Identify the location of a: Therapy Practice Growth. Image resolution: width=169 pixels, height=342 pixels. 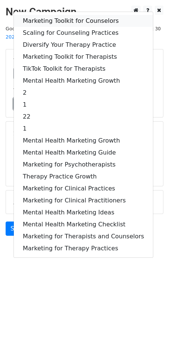
(83, 176).